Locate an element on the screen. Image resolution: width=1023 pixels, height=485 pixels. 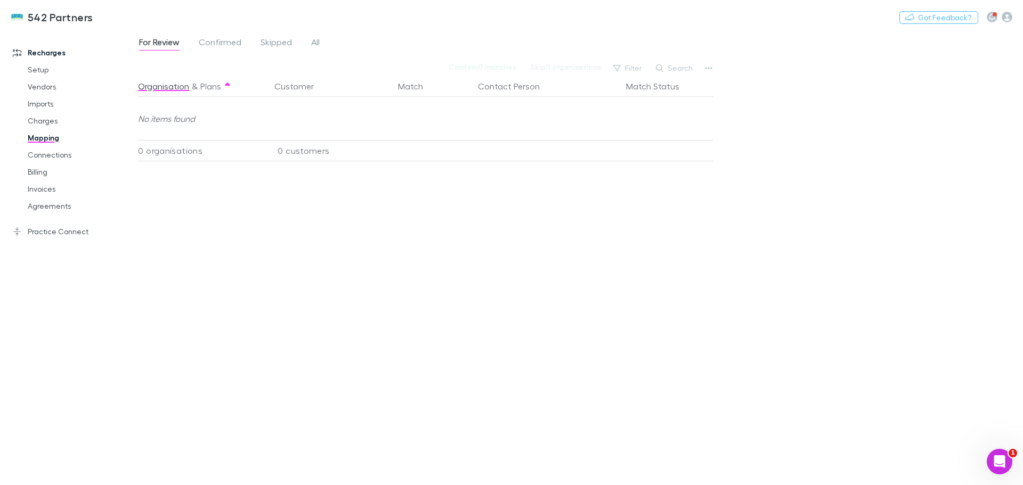
button: Search is located at coordinates (674, 68).